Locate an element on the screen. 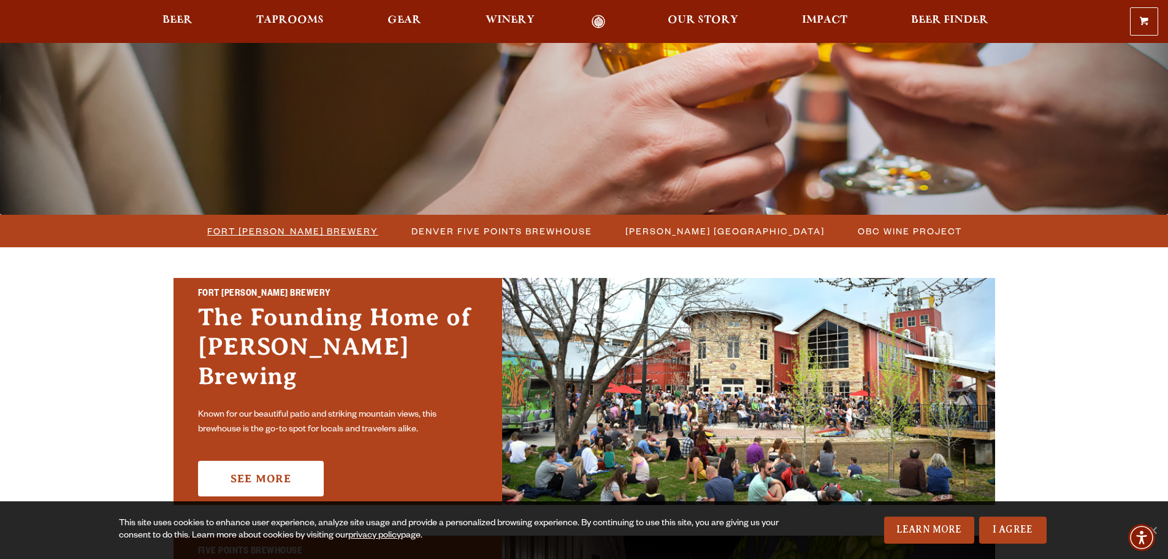 This screenshot has width=1168, height=559. a: I Agree is located at coordinates (1013, 530).